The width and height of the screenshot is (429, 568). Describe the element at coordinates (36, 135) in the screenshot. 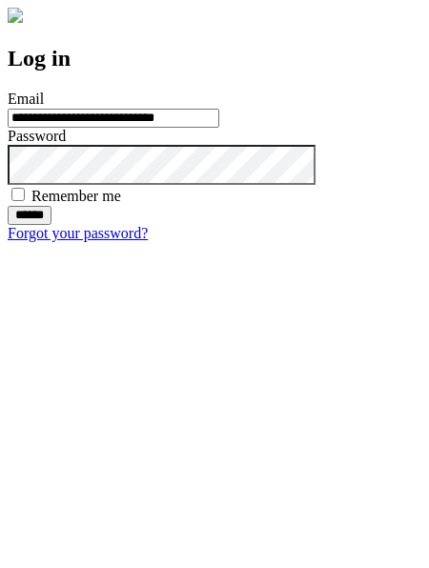

I see `label: Password` at that location.